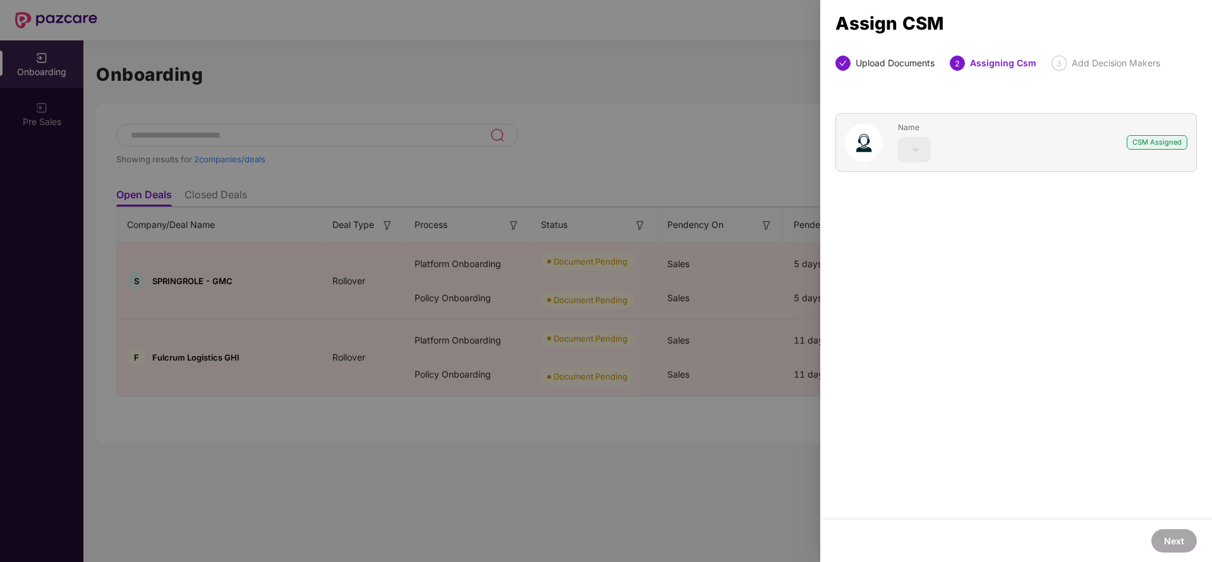 This screenshot has width=1212, height=562. I want to click on div: Add Decision Makers, so click(1116, 63).